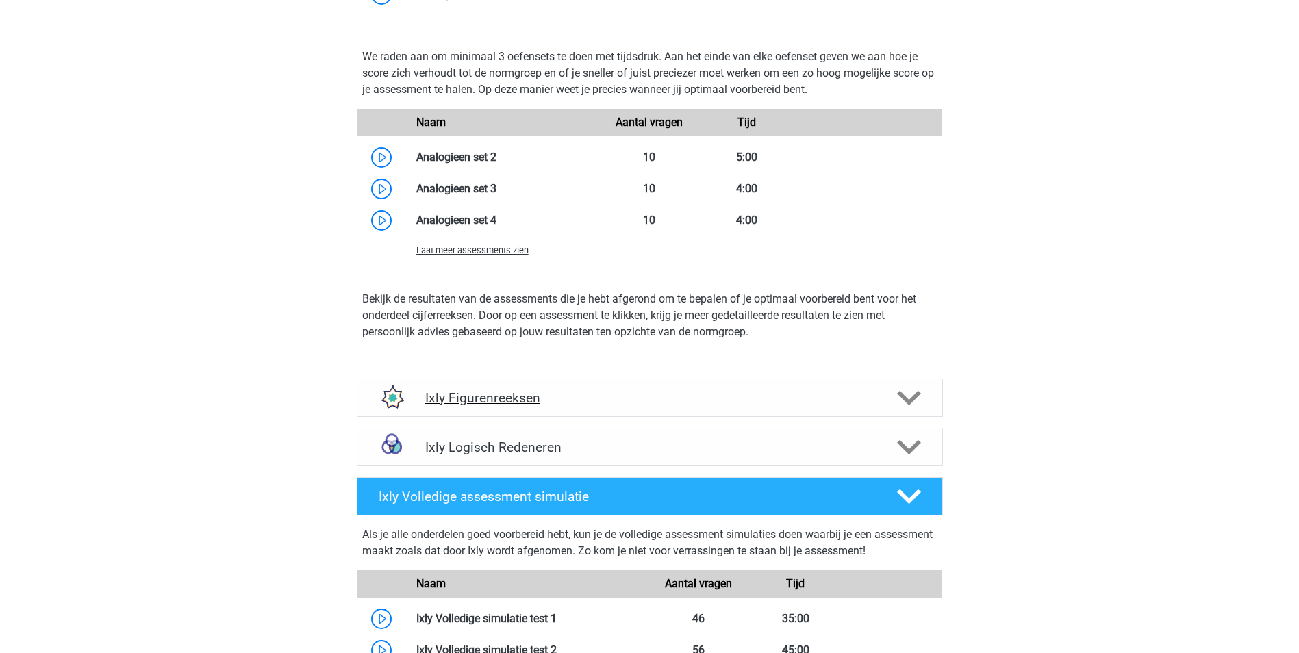 The width and height of the screenshot is (1299, 653). I want to click on a: syllogismen Ixly Logisch Redeneren, so click(650, 447).